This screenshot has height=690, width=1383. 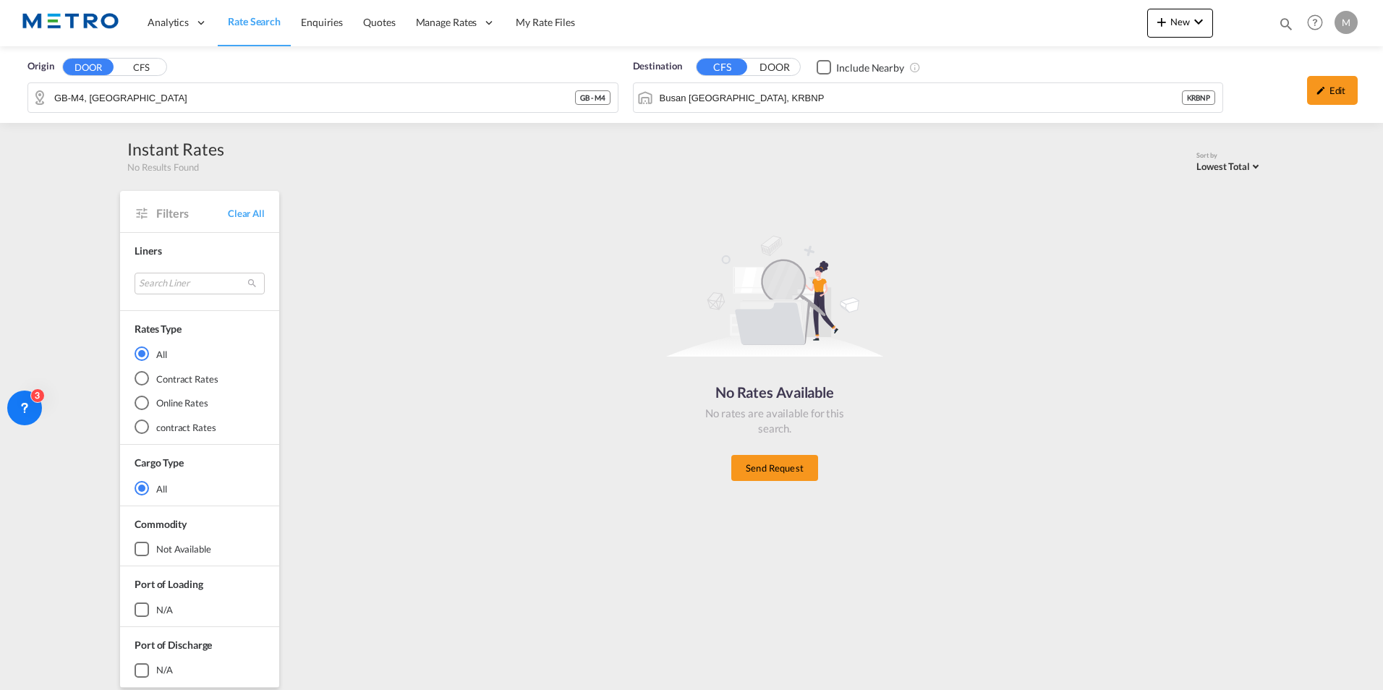 I want to click on div: Include Nearby, so click(x=870, y=68).